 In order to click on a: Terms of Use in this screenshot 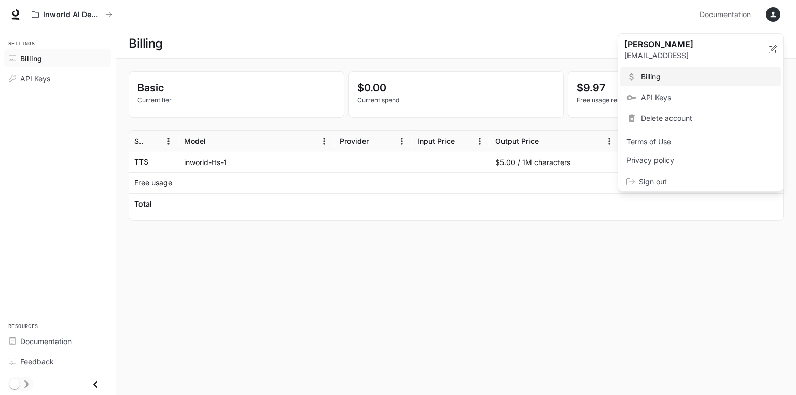, I will do `click(701, 142)`.